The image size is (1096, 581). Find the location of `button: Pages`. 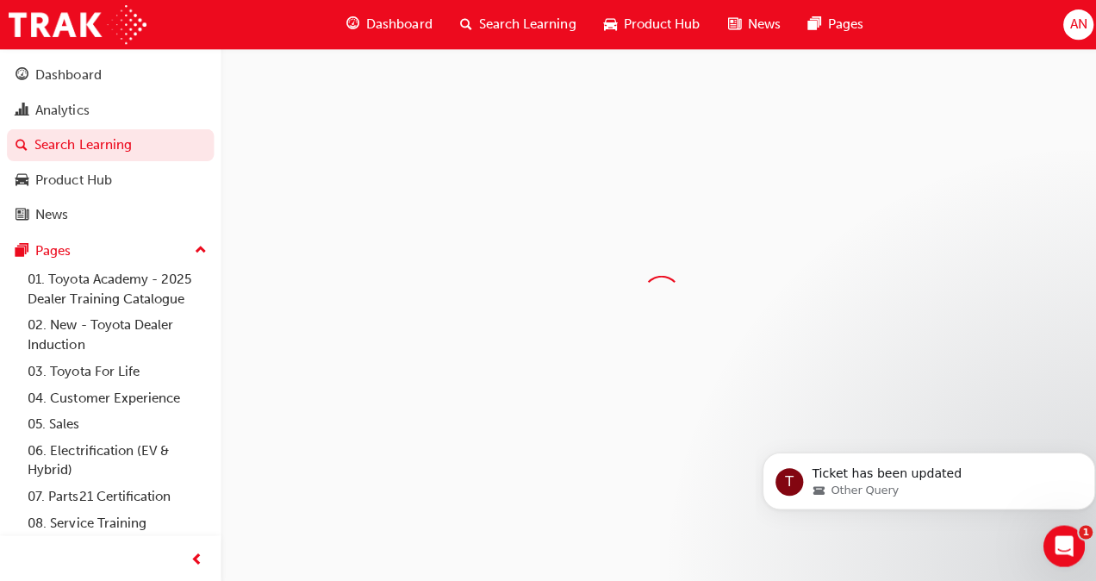

button: Pages is located at coordinates (109, 249).